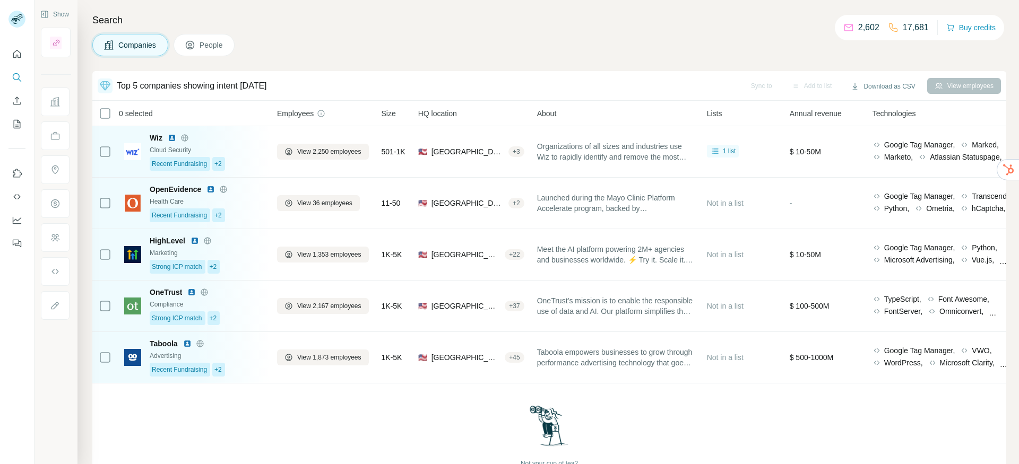 The height and width of the screenshot is (464, 1019). I want to click on span: Marked,, so click(985, 145).